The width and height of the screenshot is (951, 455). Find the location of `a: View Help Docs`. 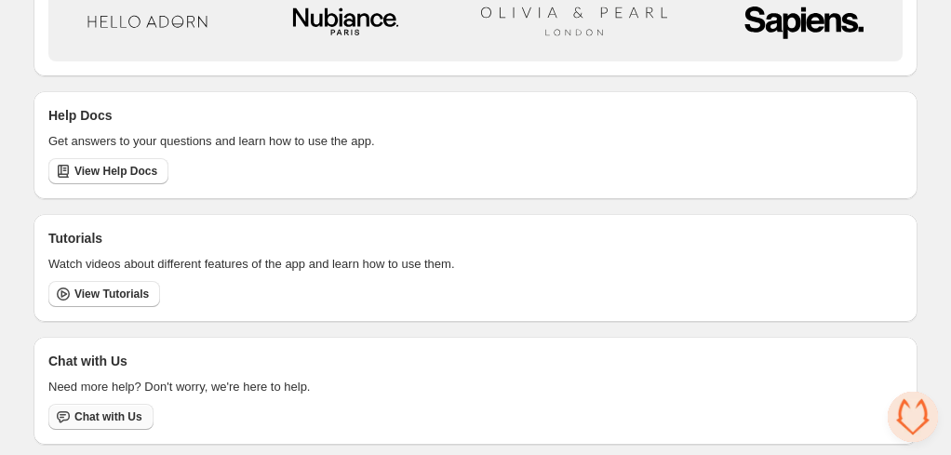

a: View Help Docs is located at coordinates (108, 171).